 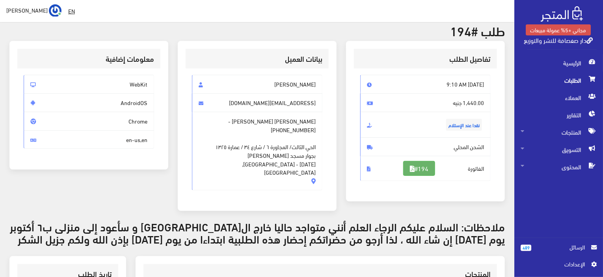 I want to click on span: العملاء, so click(x=558, y=98).